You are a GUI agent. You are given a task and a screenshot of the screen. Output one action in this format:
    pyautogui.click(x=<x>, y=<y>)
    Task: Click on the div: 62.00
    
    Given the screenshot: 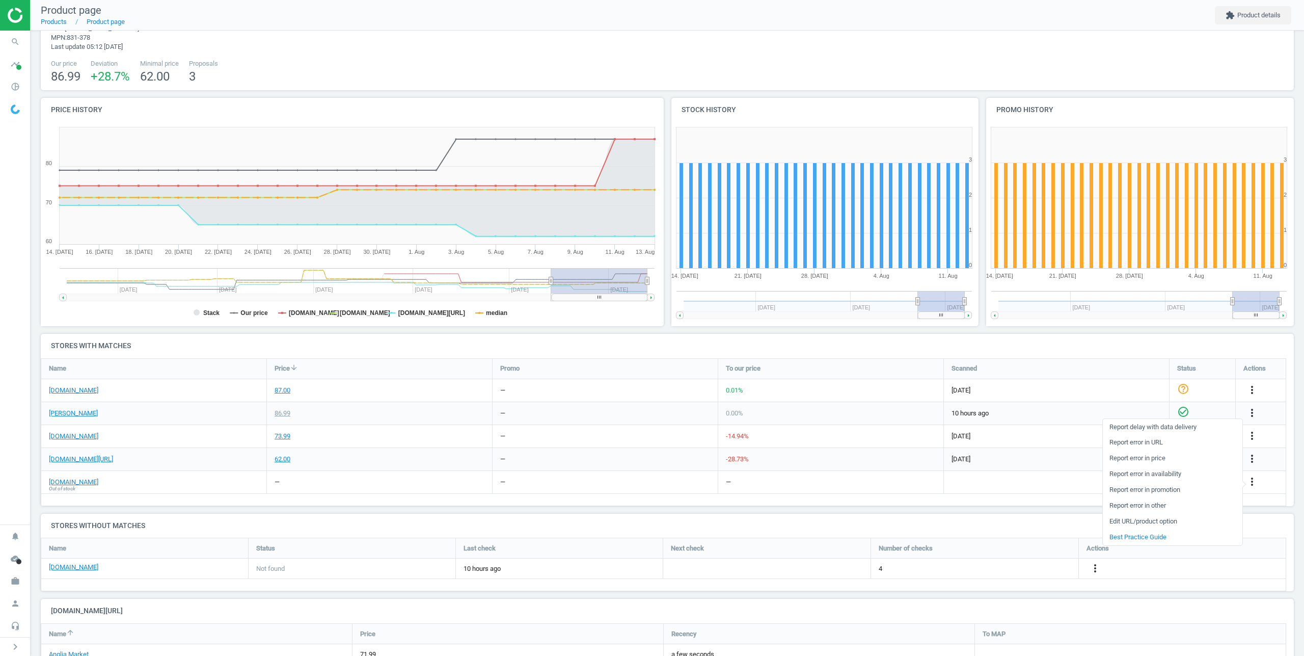 What is the action you would take?
    pyautogui.click(x=282, y=459)
    